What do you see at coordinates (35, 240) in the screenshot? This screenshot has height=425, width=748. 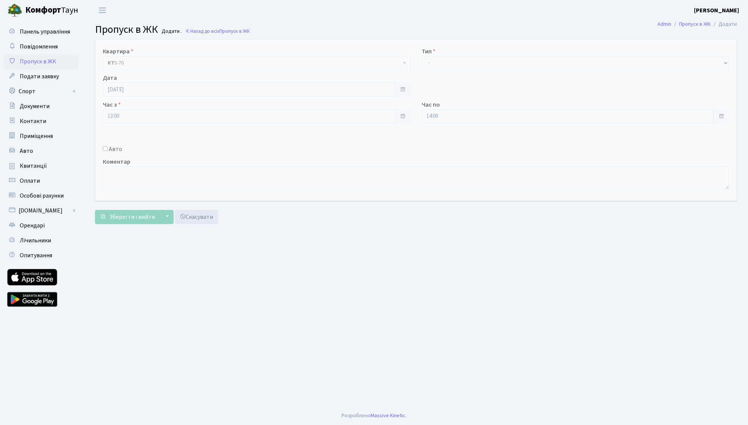 I see `span: Лічильники` at bounding box center [35, 240].